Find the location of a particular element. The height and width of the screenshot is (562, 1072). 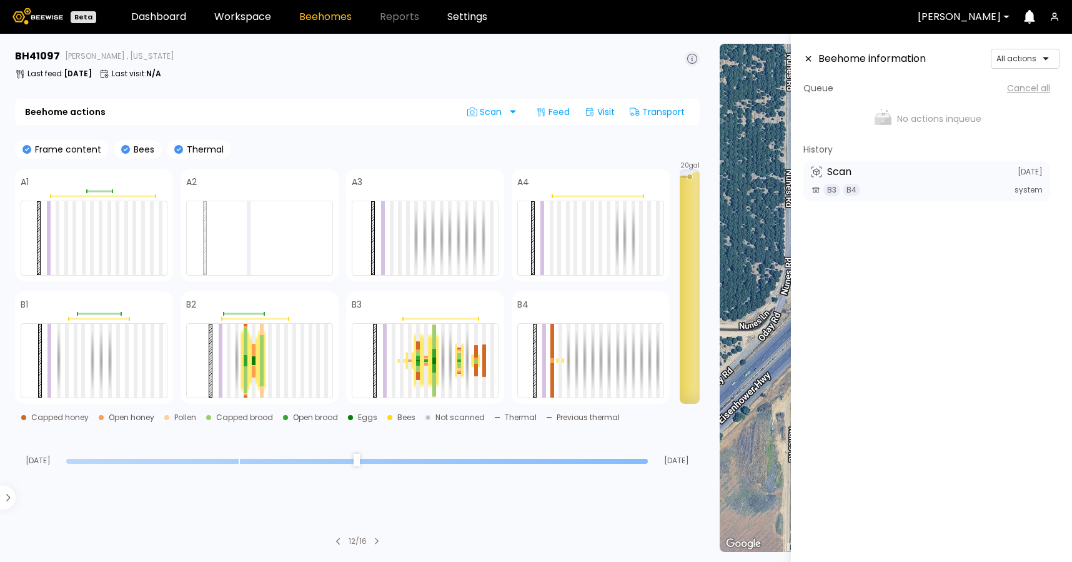

div: Feed is located at coordinates (553, 112).